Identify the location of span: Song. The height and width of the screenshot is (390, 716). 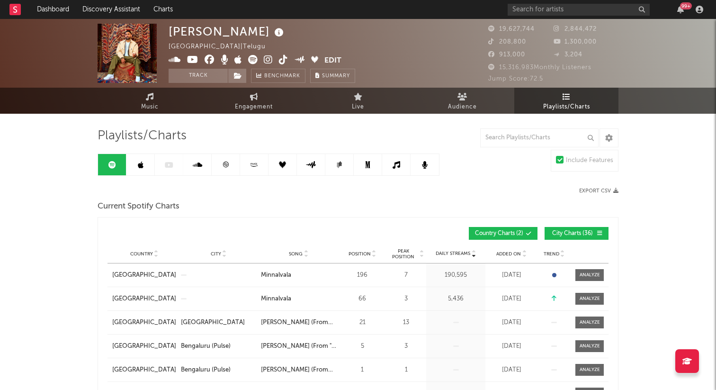
(295, 254).